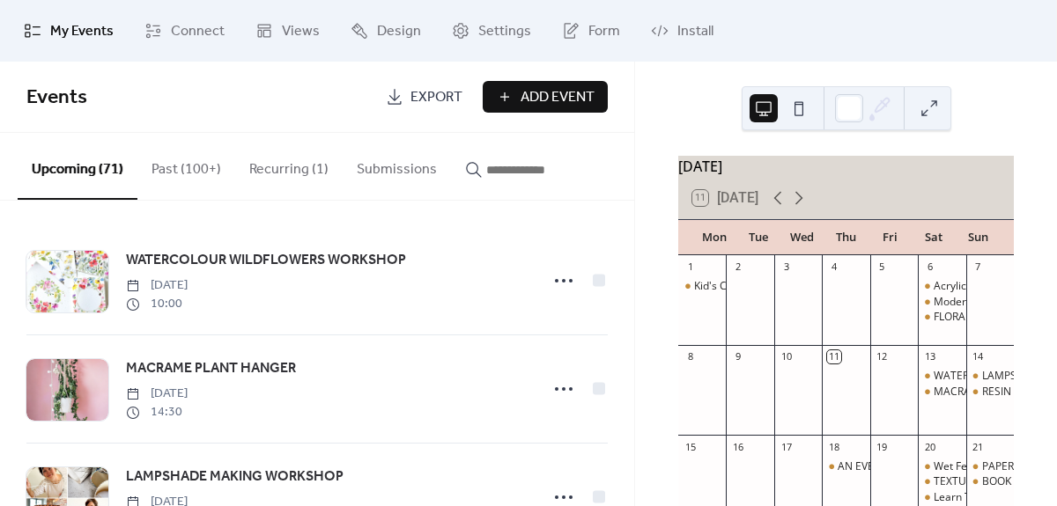 This screenshot has height=506, width=1057. I want to click on span: Settings, so click(505, 32).